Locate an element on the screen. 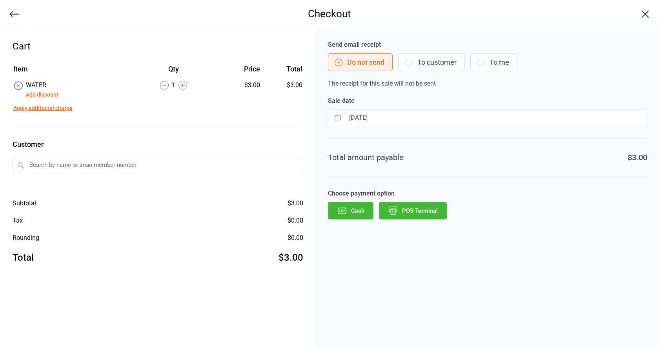  th: Item is located at coordinates (71, 71).